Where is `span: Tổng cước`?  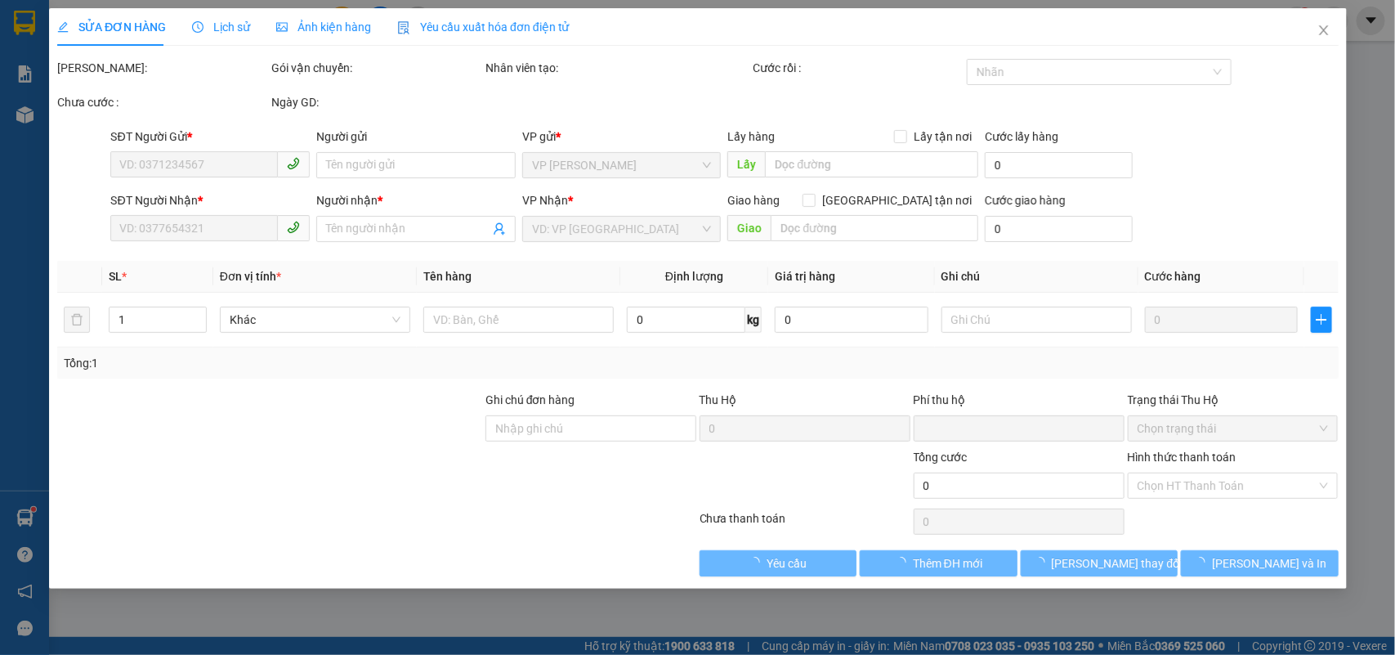
span: Tổng cước is located at coordinates (940, 457).